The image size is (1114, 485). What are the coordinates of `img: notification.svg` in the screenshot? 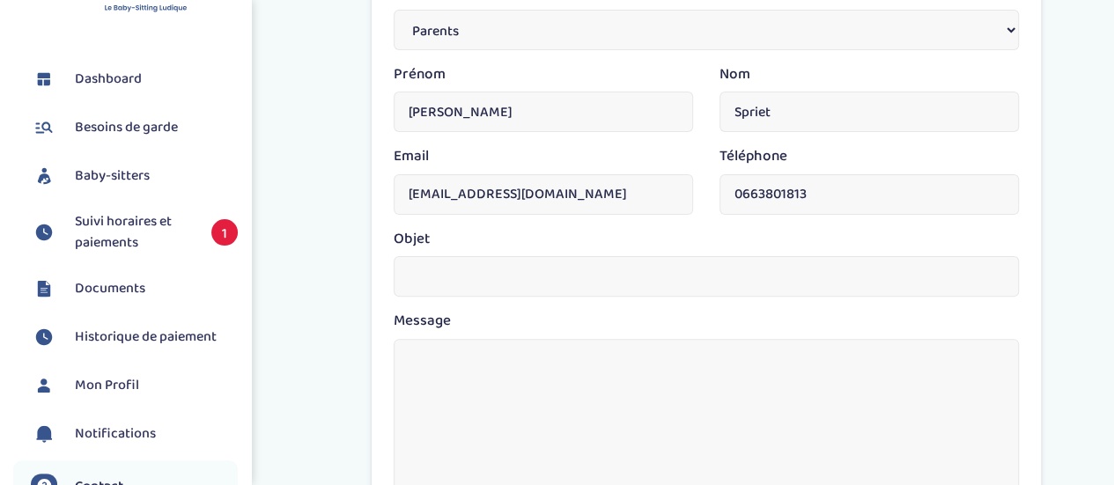 It's located at (44, 434).